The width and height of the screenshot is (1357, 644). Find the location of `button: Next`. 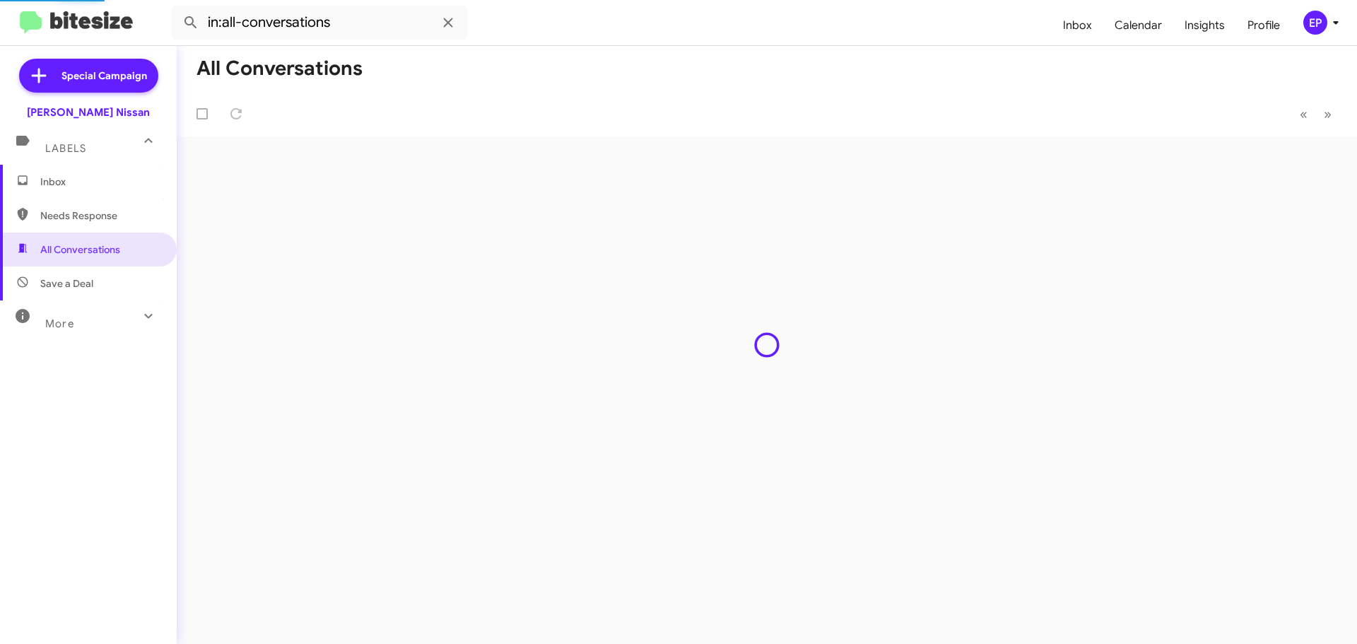

button: Next is located at coordinates (1327, 114).